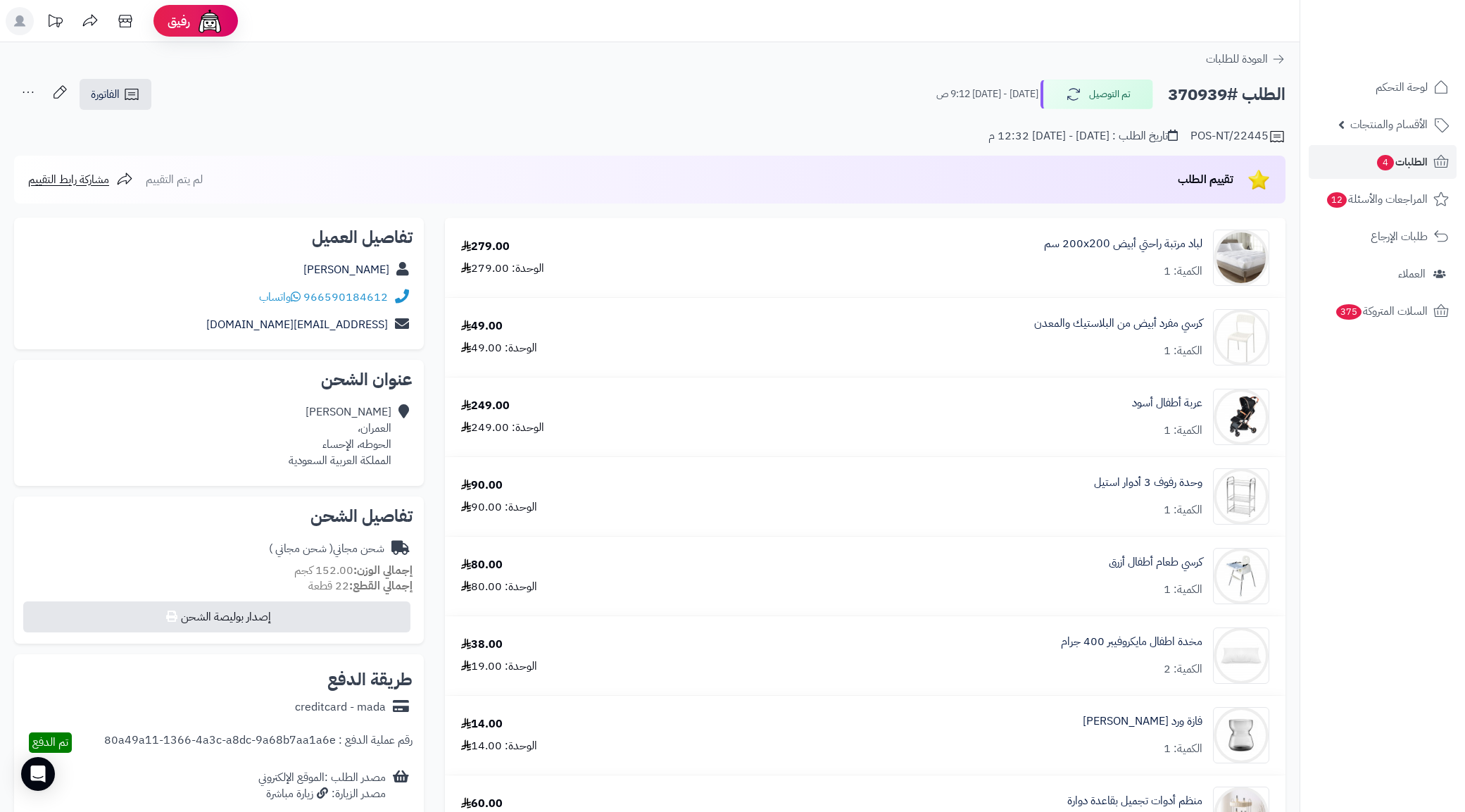 Image resolution: width=1465 pixels, height=812 pixels. Describe the element at coordinates (1241, 496) in the screenshot. I see `img: 1710246366-110112010059-90x90.jpg` at that location.